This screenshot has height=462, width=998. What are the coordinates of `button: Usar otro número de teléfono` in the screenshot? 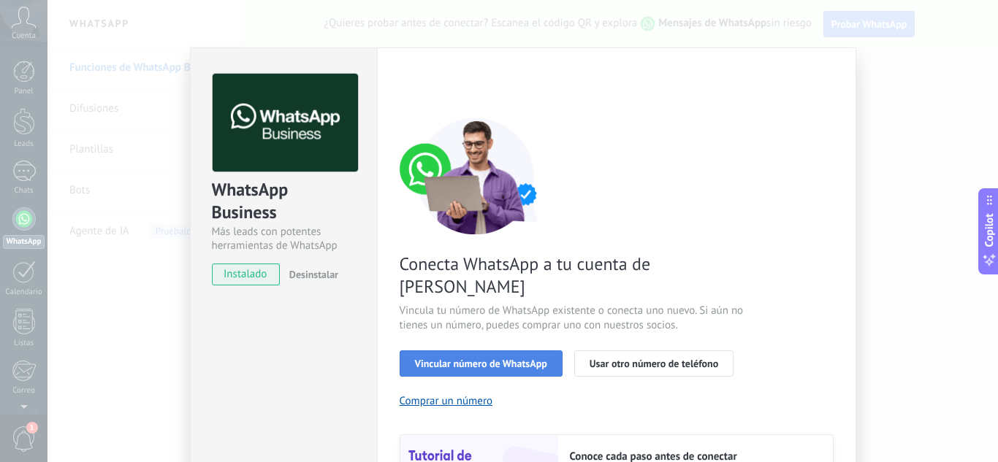 It's located at (654, 364).